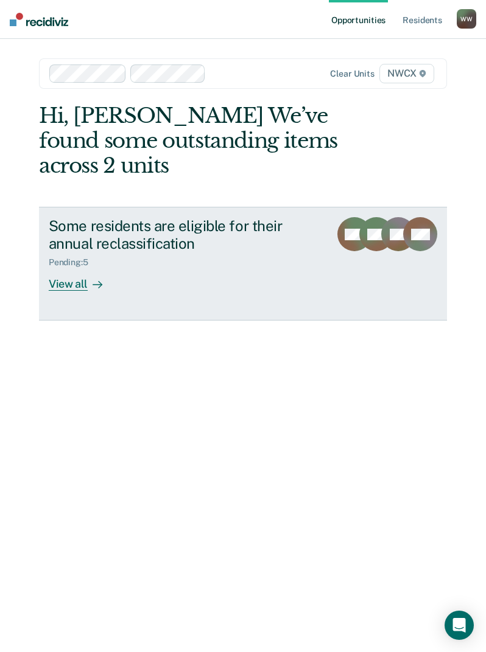 This screenshot has width=486, height=652. Describe the element at coordinates (466, 19) in the screenshot. I see `div: W W` at that location.